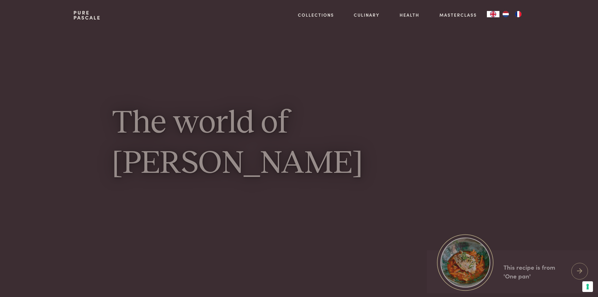  Describe the element at coordinates (518, 14) in the screenshot. I see `a: FR` at that location.